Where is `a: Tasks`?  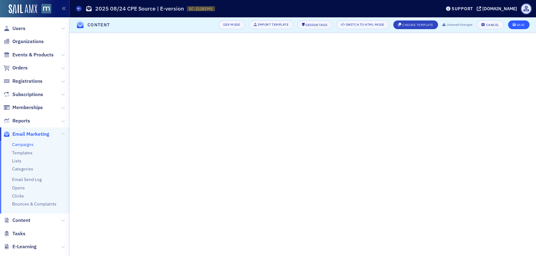 a: Tasks is located at coordinates (14, 234).